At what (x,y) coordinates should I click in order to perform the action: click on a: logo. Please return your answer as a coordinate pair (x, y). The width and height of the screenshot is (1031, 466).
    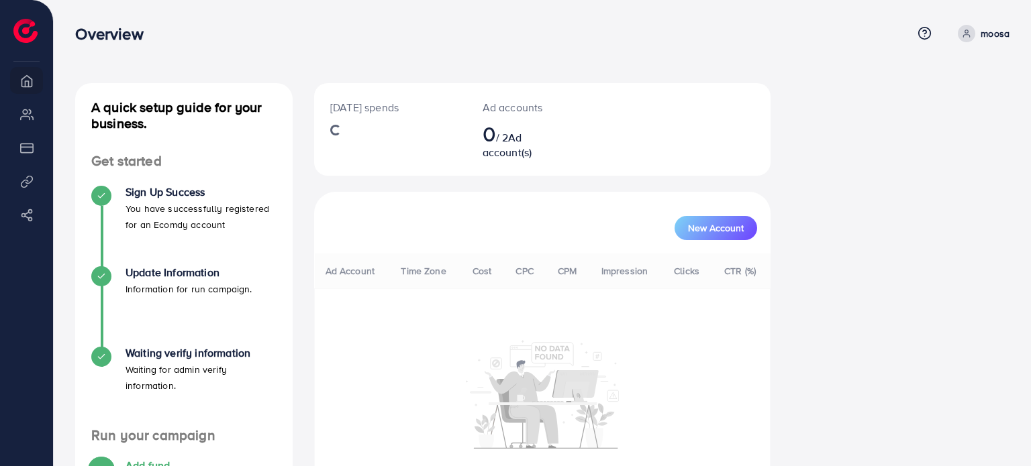
    Looking at the image, I should click on (26, 31).